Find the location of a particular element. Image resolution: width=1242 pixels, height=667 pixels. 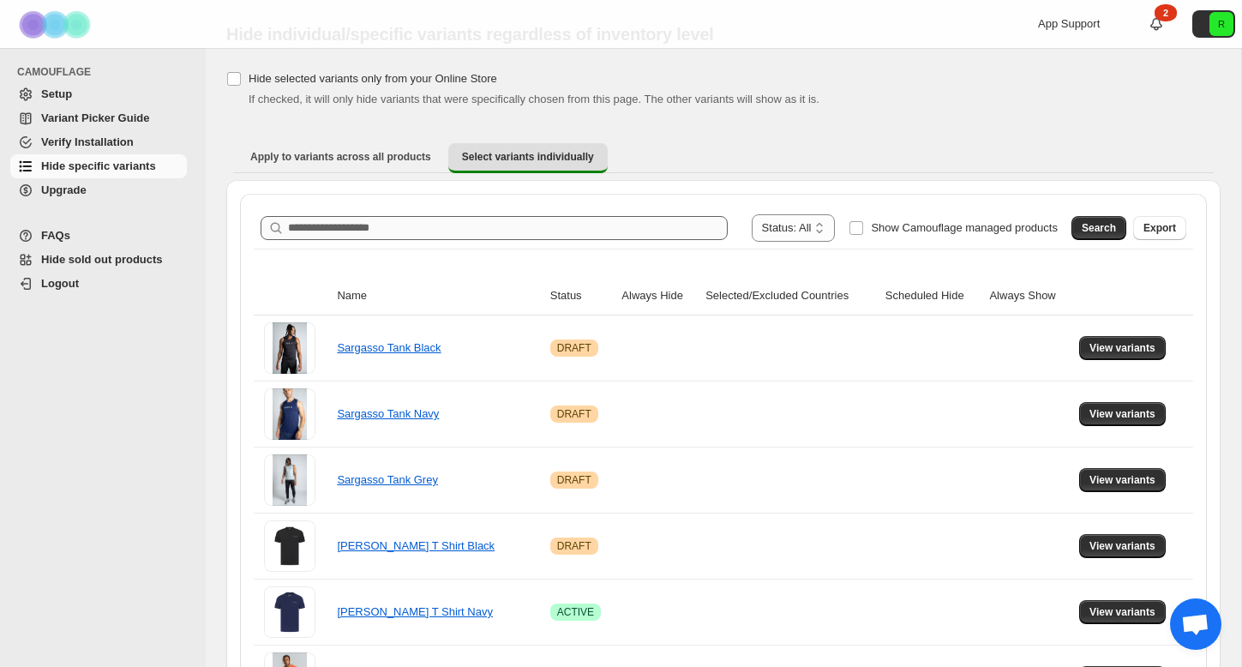

span: Export is located at coordinates (1160, 228).